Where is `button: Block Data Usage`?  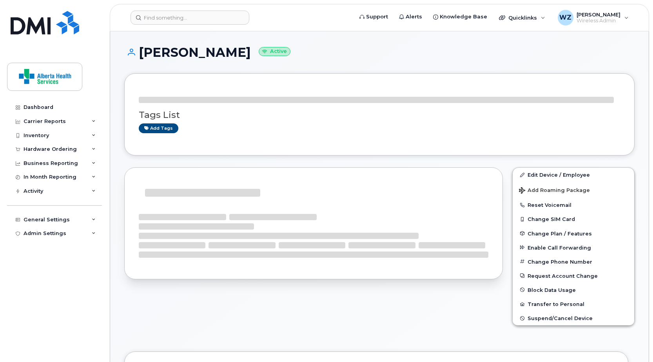 button: Block Data Usage is located at coordinates (573, 290).